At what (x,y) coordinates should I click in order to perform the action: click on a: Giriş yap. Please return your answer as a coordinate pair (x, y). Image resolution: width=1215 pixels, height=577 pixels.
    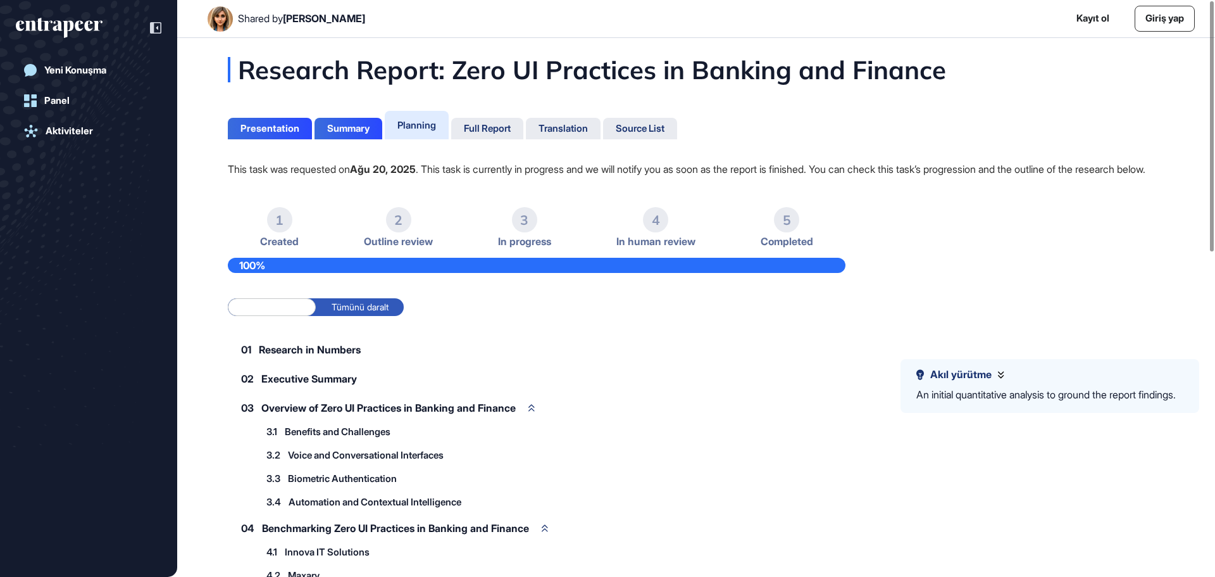
    Looking at the image, I should click on (1165, 18).